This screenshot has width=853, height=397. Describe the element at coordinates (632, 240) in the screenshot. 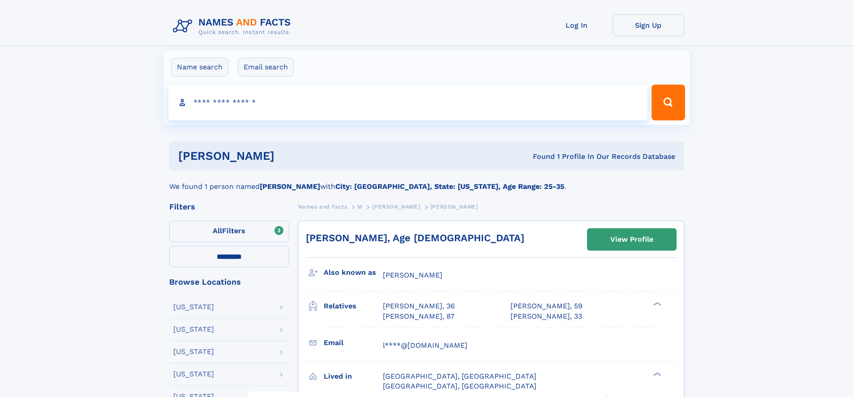

I see `a: View Profile` at that location.